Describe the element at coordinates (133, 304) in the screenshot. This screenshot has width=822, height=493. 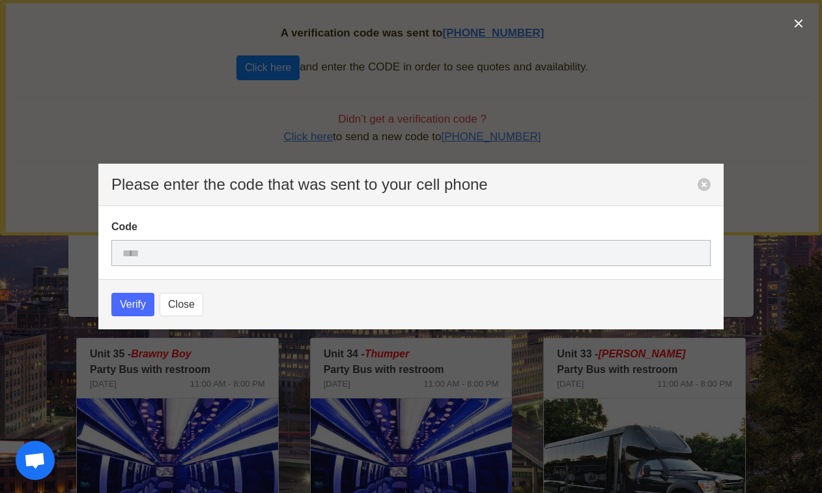
I see `span: Verify` at that location.